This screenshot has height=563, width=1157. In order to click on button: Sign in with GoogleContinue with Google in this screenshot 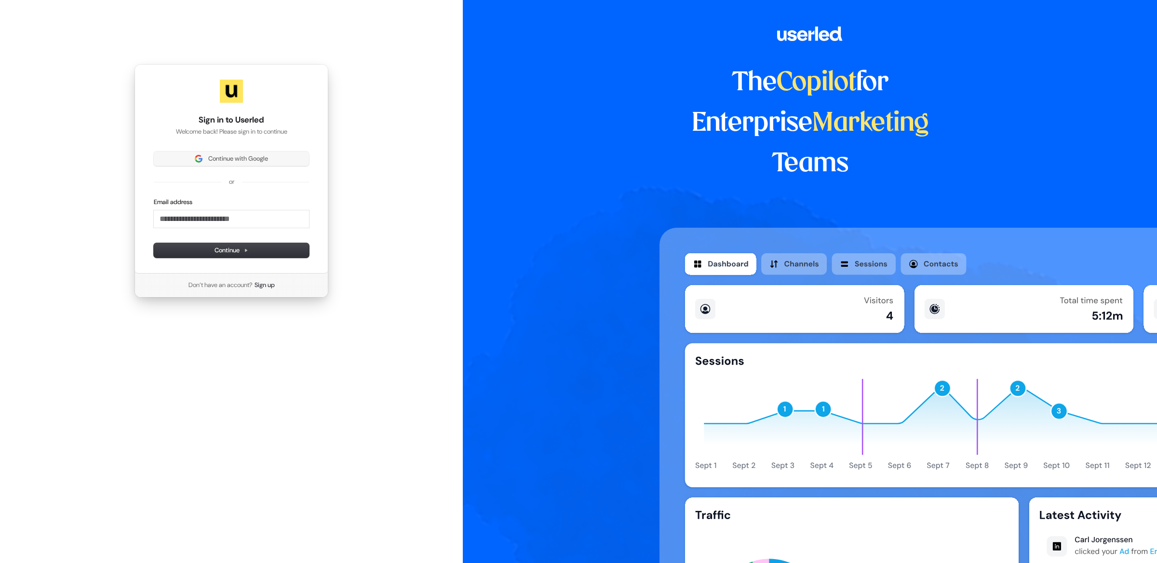, I will do `click(231, 159)`.